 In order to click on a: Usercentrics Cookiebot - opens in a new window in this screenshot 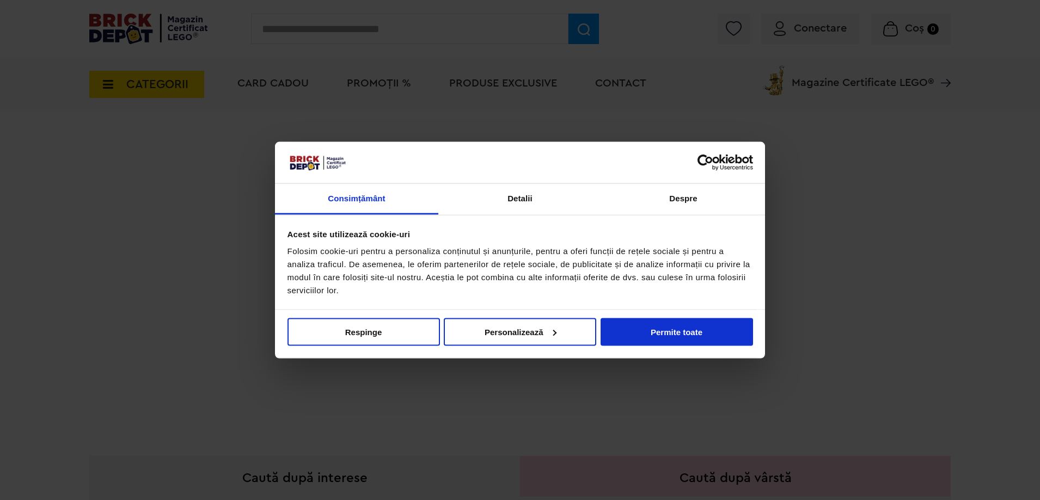, I will do `click(705, 162)`.